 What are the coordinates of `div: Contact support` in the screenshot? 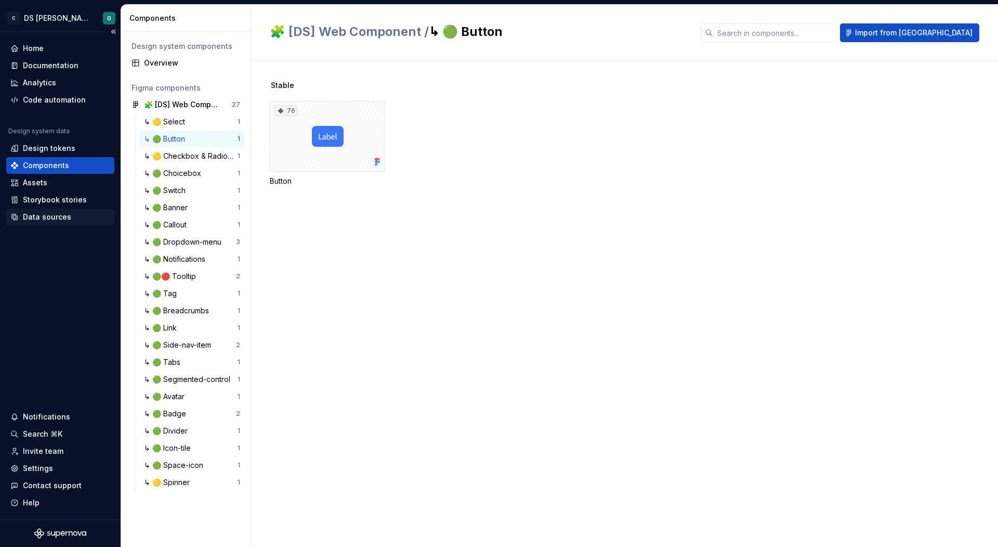 It's located at (52, 485).